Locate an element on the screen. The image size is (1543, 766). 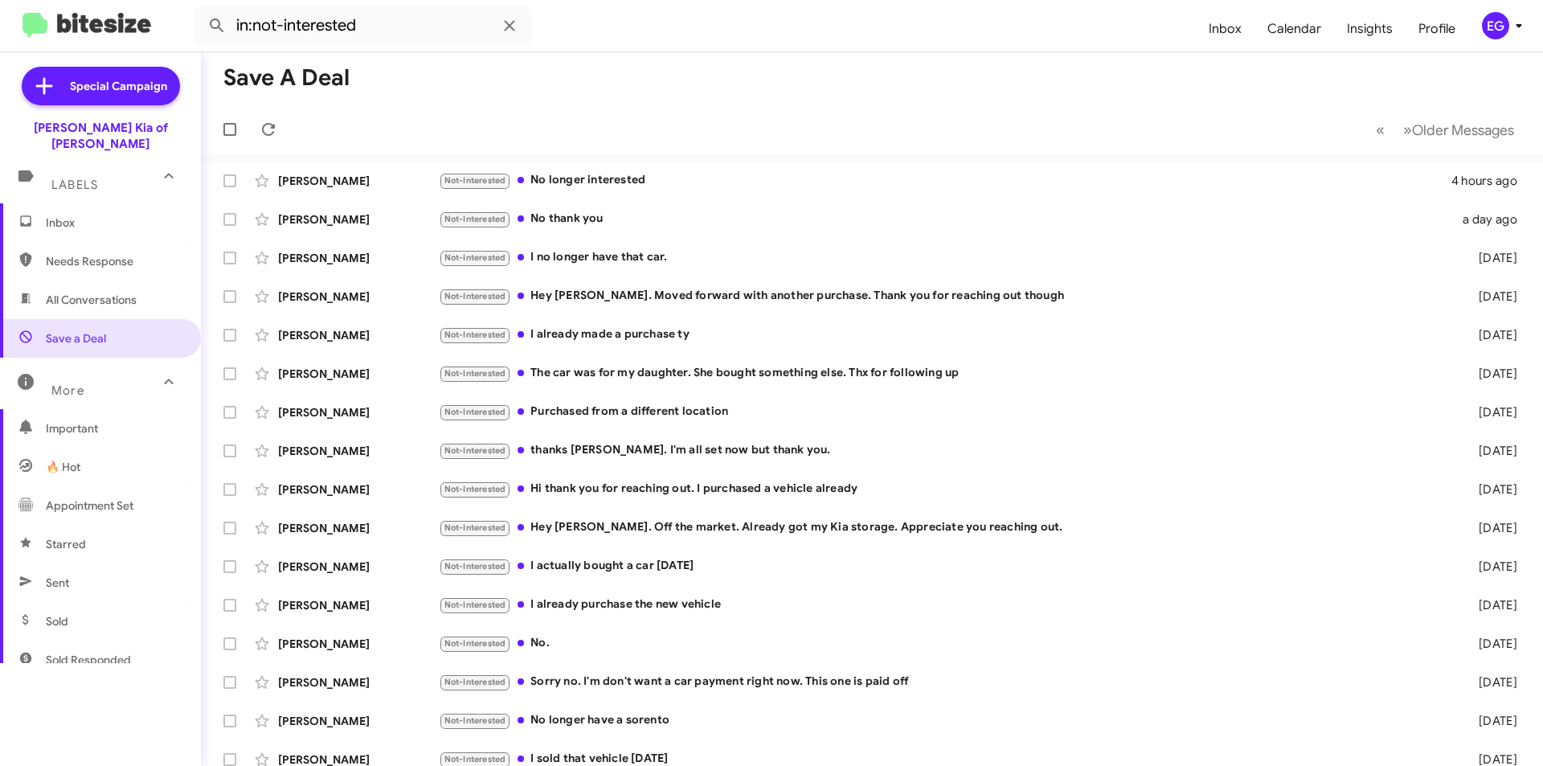
a: Profile is located at coordinates (1437, 29).